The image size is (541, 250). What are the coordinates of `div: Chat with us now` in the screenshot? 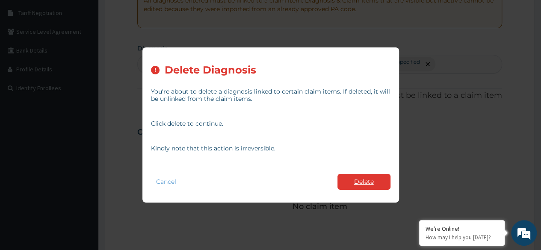 It's located at (94, 53).